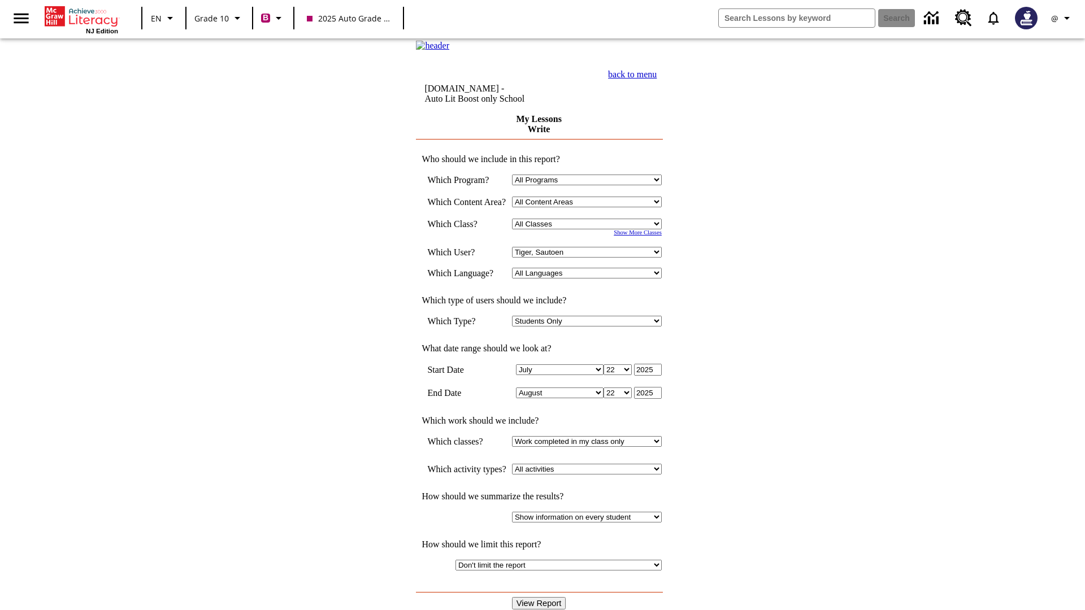 This screenshot has height=610, width=1085. What do you see at coordinates (102, 31) in the screenshot?
I see `span: NJ Edition` at bounding box center [102, 31].